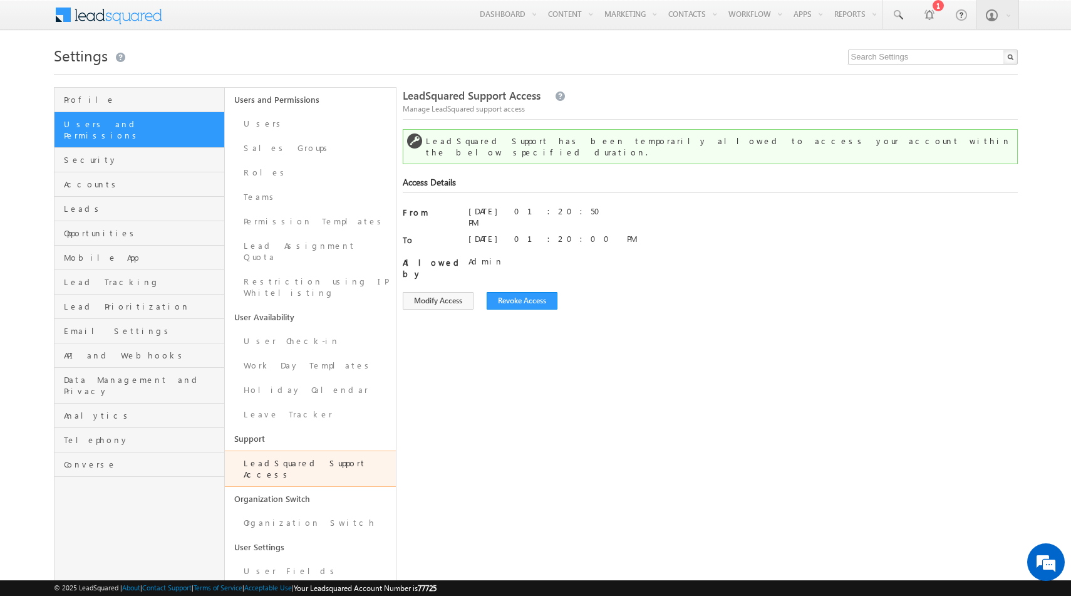 This screenshot has width=1071, height=596. Describe the element at coordinates (310, 287) in the screenshot. I see `a: Restriction using IP Whitelisting` at that location.